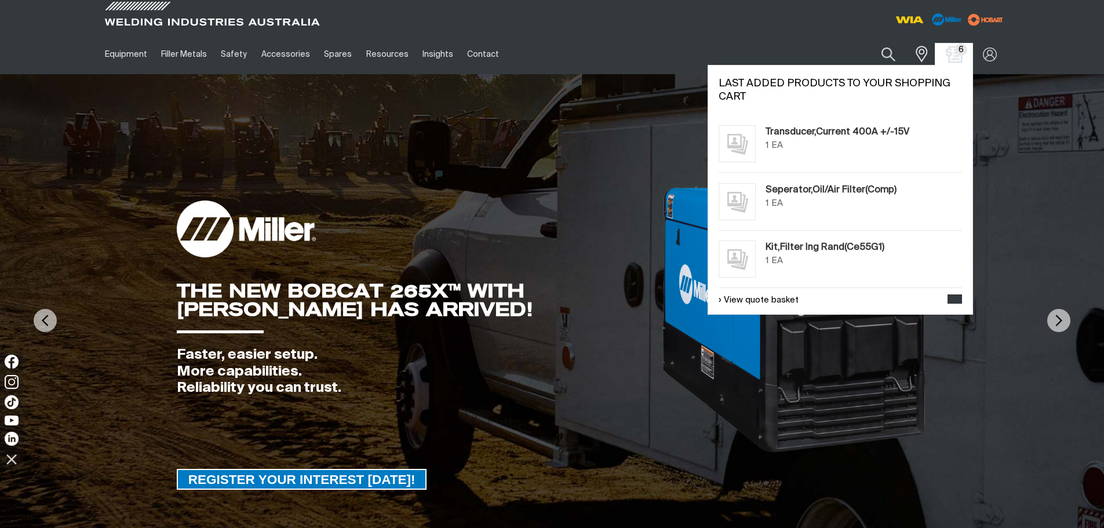  Describe the element at coordinates (419, 372) in the screenshot. I see `div: Faster, easier setup. More capabilities. Reliability you can trust.` at that location.